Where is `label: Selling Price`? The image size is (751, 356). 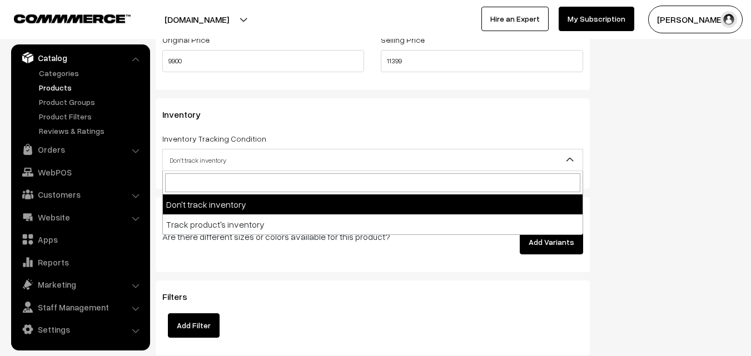 label: Selling Price is located at coordinates (402, 39).